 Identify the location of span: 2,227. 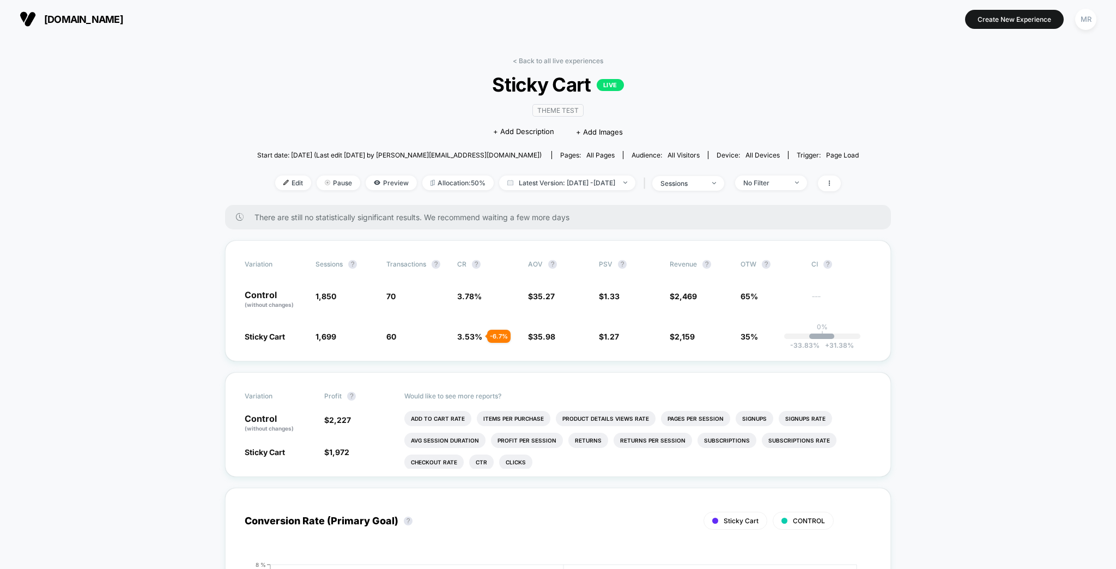
(340, 420).